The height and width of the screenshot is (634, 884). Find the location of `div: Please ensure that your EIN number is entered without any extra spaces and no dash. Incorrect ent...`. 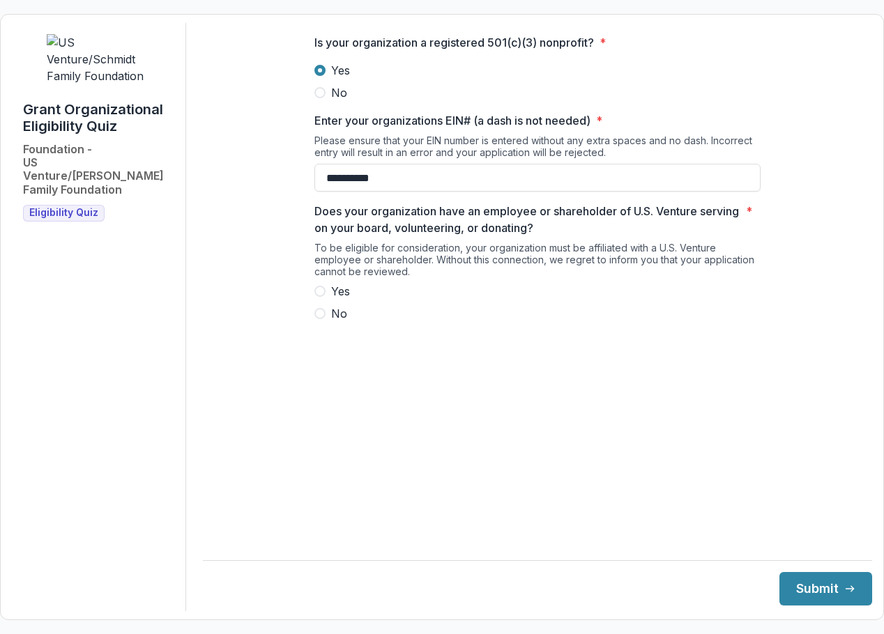

div: Please ensure that your EIN number is entered without any extra spaces and no dash. Incorrect ent... is located at coordinates (537, 149).